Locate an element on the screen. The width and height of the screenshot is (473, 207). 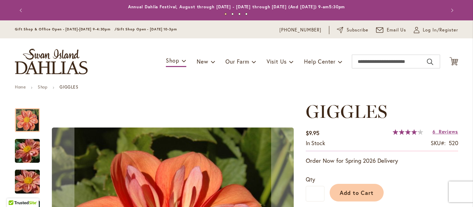
span: Email Us is located at coordinates (396, 30).